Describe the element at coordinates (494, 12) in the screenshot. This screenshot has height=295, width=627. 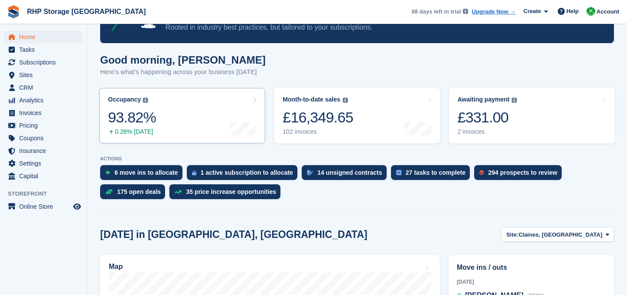
I see `a: Upgrade Now →` at that location.